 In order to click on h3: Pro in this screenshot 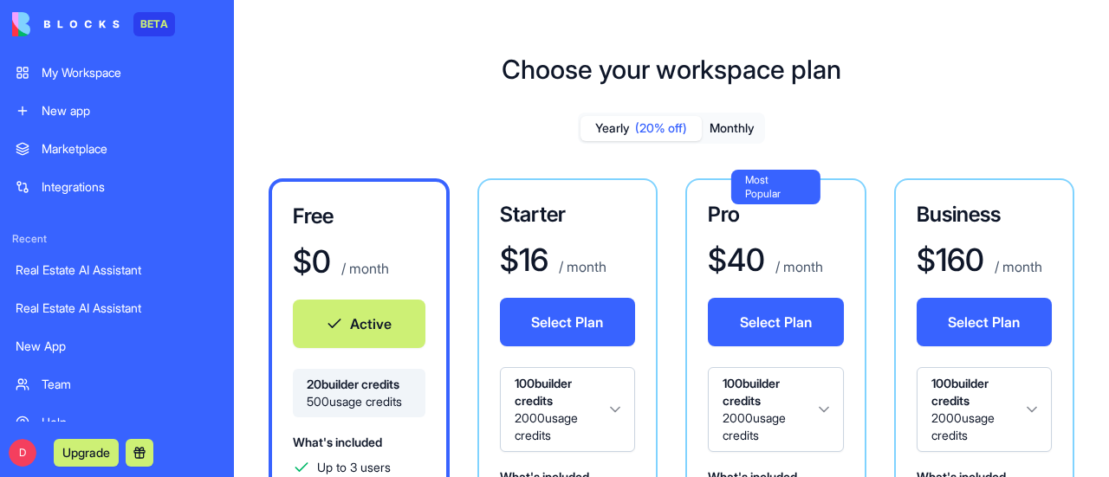, I will do `click(775, 215)`.